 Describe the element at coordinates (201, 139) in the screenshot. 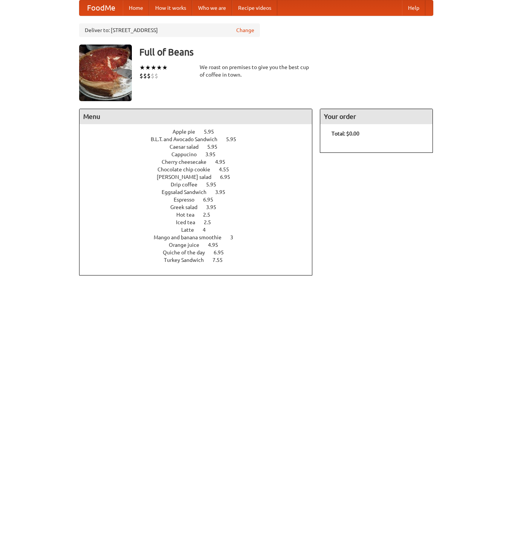

I see `a: B.L.T. and Avocado Sandwich 5.95` at that location.